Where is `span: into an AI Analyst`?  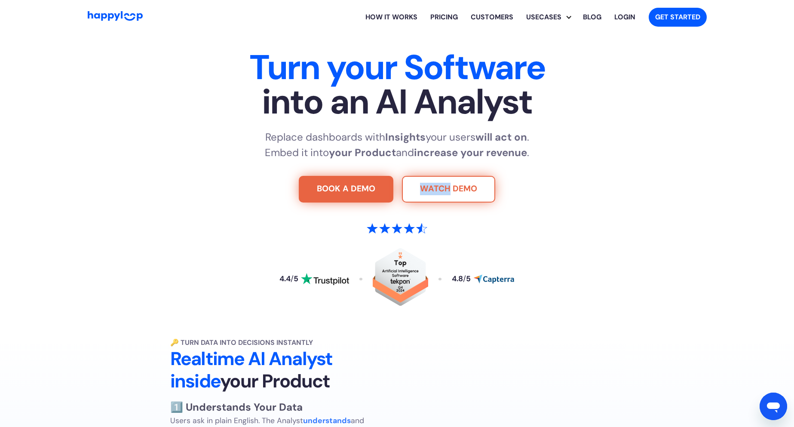
span: into an AI Analyst is located at coordinates (397, 102).